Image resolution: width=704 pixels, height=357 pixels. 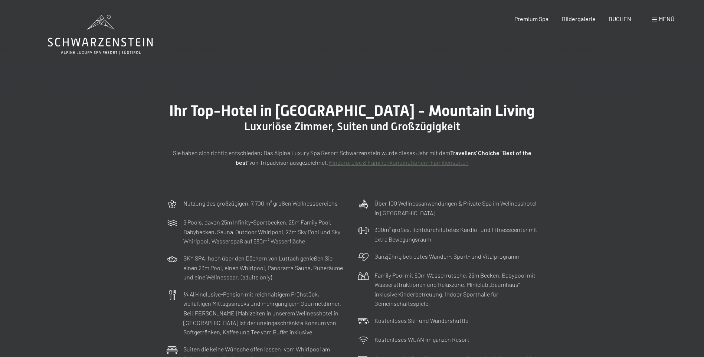 I want to click on a: Bildergalerie, so click(x=579, y=19).